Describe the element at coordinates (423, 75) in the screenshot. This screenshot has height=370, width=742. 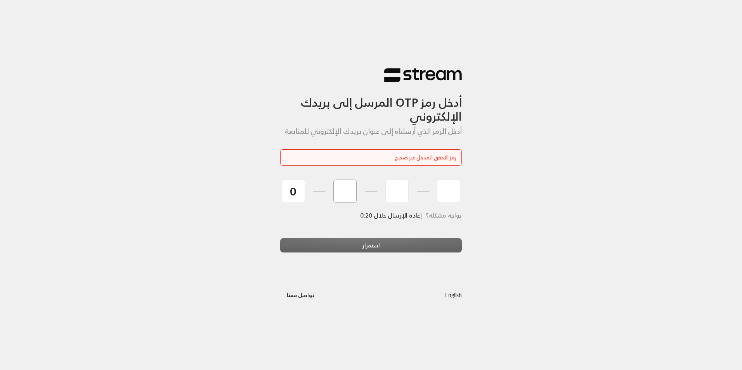
I see `img: Stream Logo` at that location.